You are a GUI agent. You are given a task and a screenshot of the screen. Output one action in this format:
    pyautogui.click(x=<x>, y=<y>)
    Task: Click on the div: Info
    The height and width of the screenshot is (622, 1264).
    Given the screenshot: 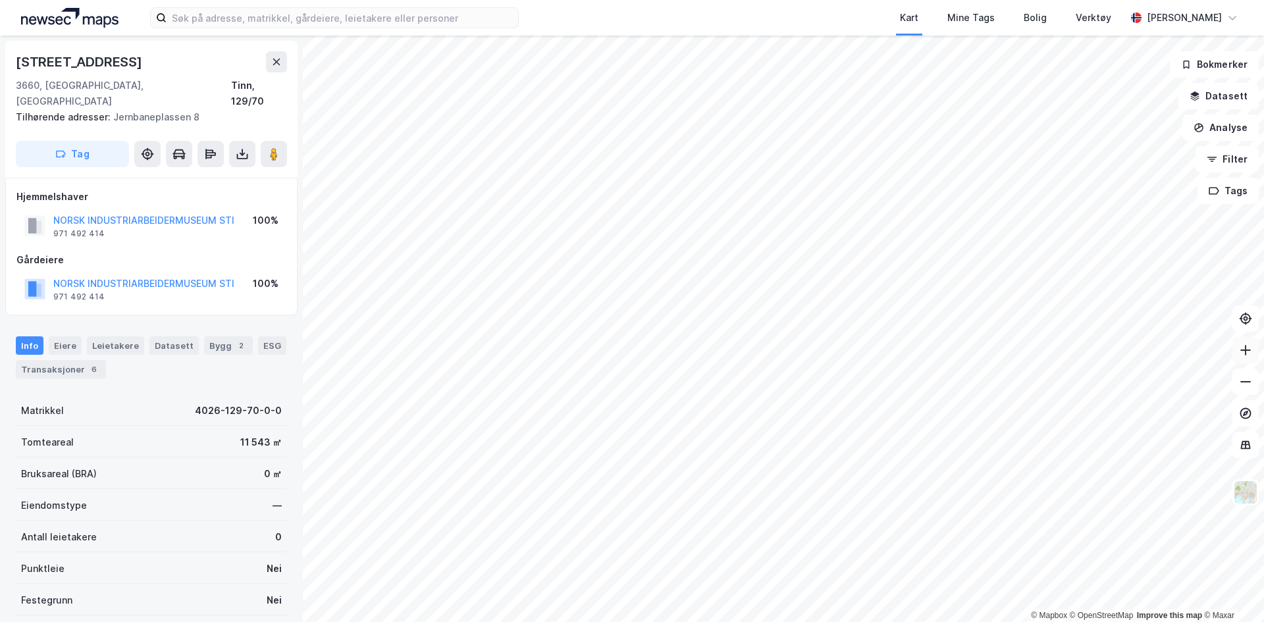 What is the action you would take?
    pyautogui.click(x=30, y=346)
    